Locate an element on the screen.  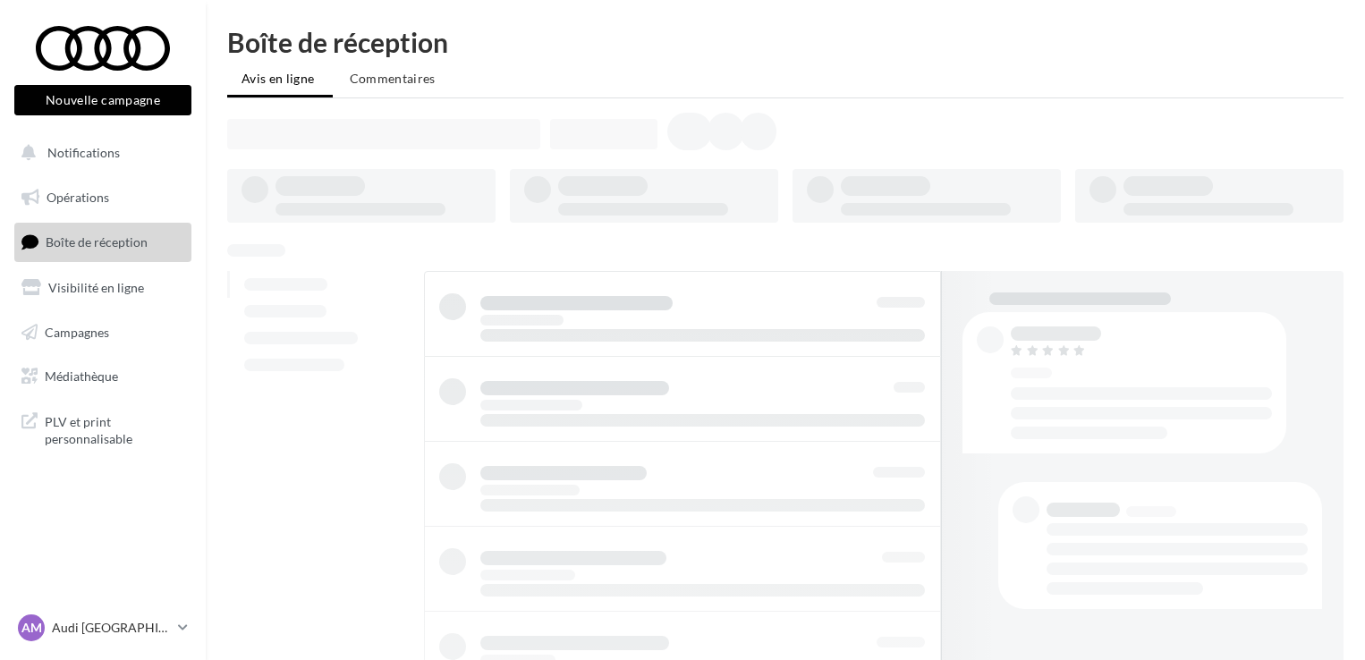
span: Opérations is located at coordinates (78, 197).